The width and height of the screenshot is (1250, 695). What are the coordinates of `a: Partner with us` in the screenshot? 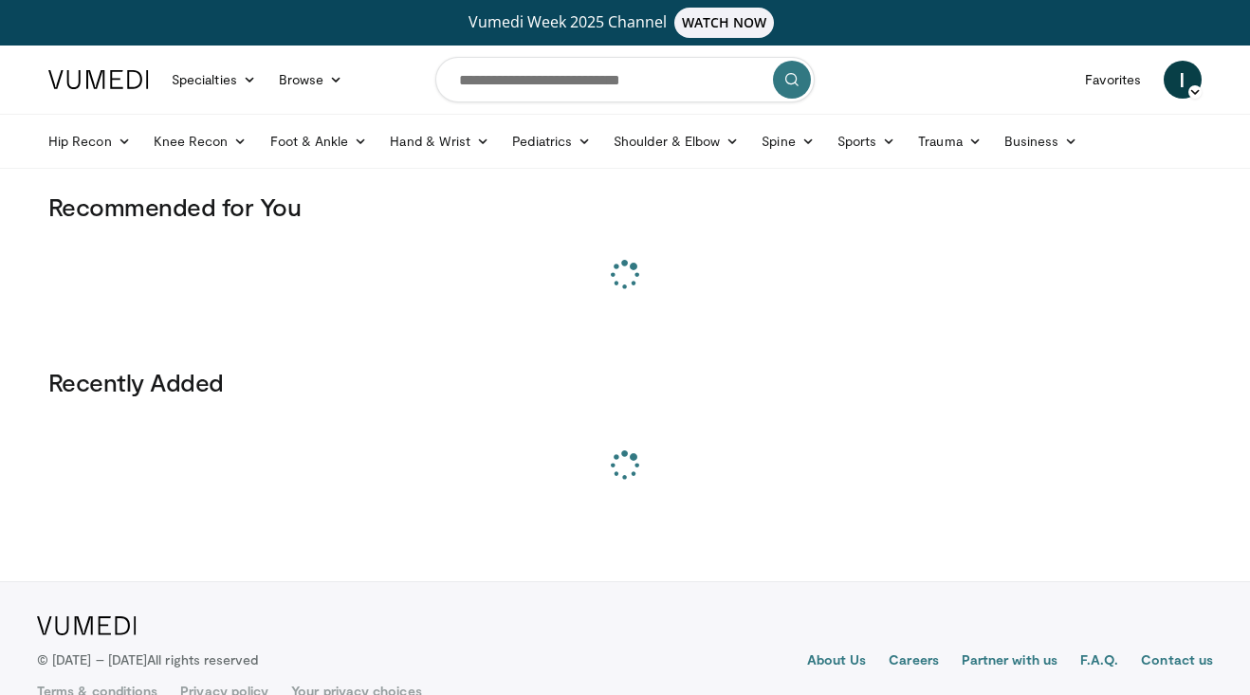 It's located at (1009, 662).